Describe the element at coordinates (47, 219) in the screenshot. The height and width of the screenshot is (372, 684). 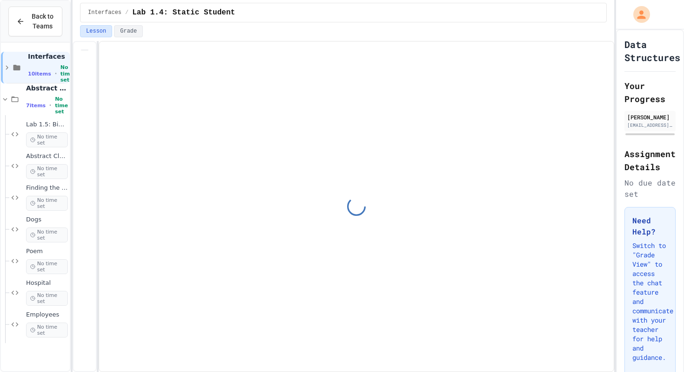
I see `span: Dogs` at that location.